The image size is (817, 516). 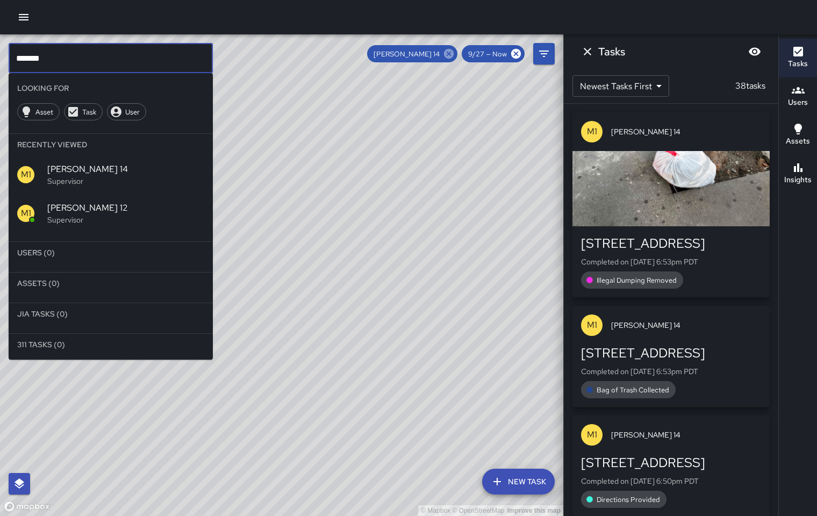 I want to click on button: New Task, so click(x=518, y=481).